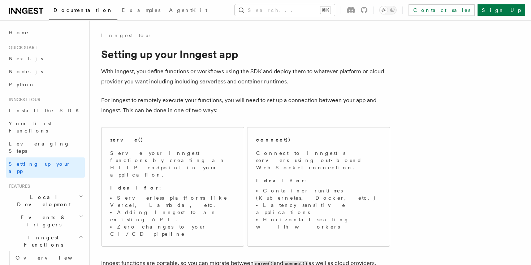 The height and width of the screenshot is (265, 531). Describe the element at coordinates (22, 85) in the screenshot. I see `span: Python` at that location.